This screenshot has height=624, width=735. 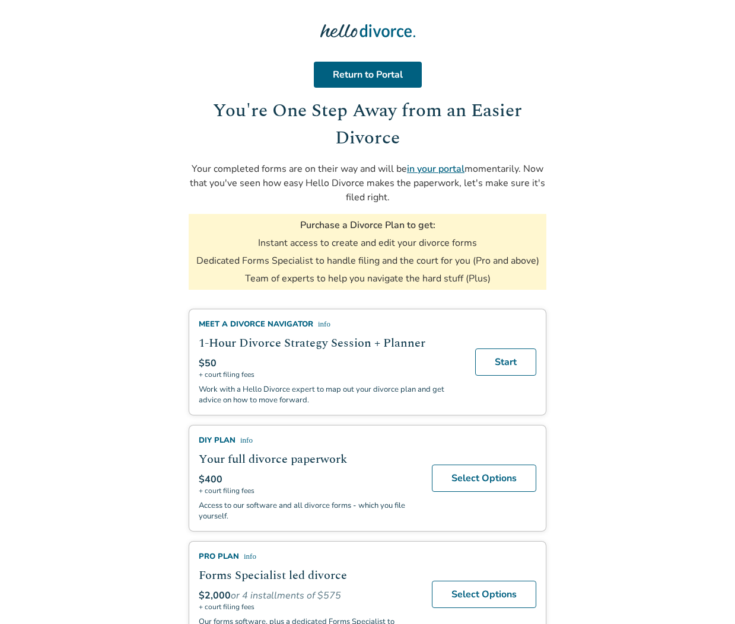 I want to click on a: Return to Portal, so click(x=368, y=75).